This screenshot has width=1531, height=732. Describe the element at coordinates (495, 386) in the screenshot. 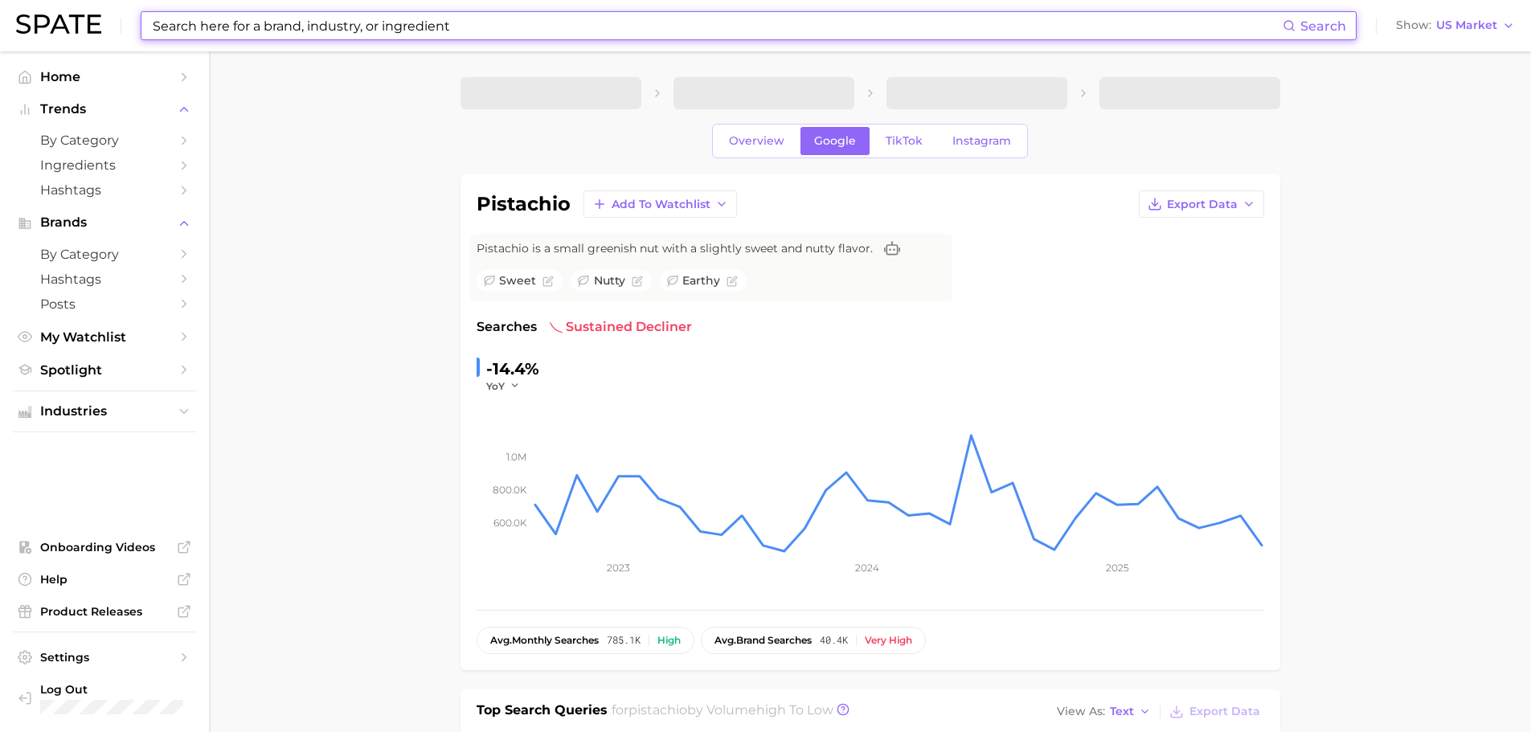

I see `span: YoY` at that location.